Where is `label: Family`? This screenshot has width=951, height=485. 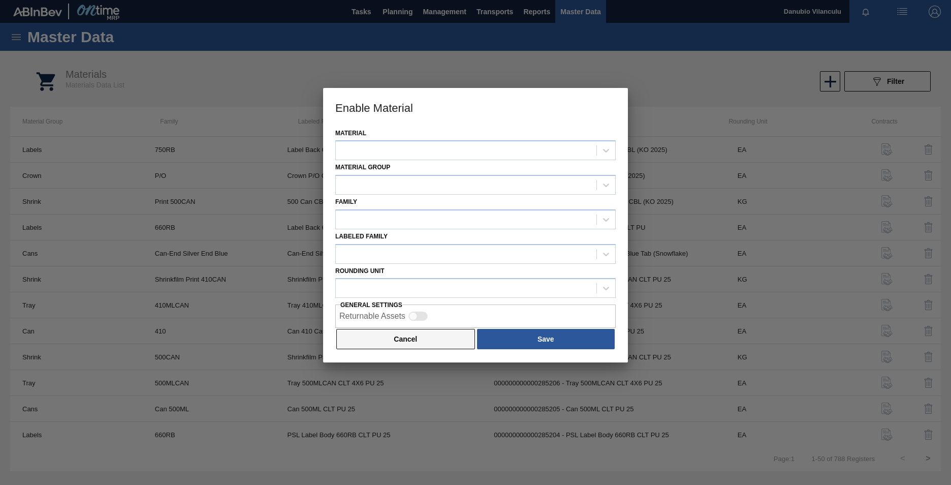 label: Family is located at coordinates (346, 202).